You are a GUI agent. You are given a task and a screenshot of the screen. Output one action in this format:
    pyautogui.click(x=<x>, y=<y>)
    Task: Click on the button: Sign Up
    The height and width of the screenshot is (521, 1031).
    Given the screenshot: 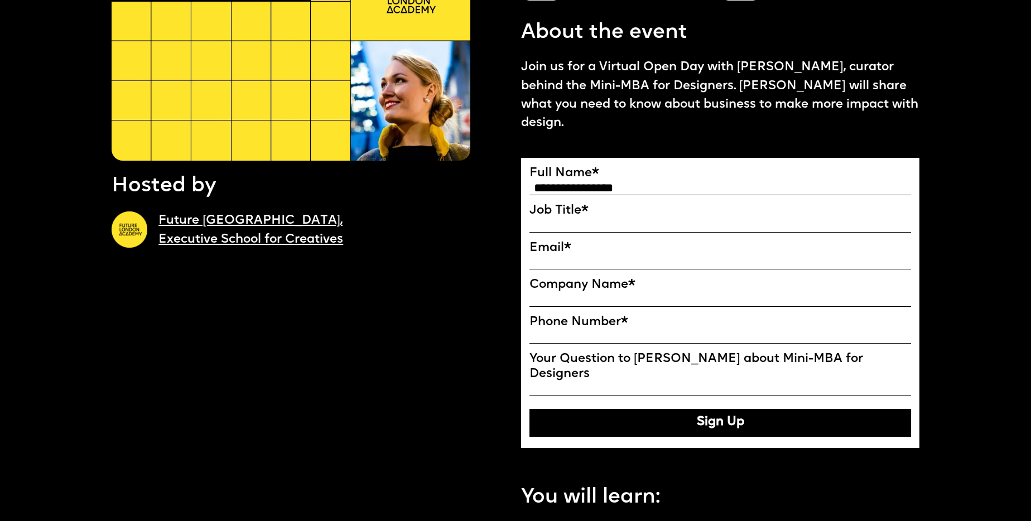 What is the action you would take?
    pyautogui.click(x=721, y=423)
    